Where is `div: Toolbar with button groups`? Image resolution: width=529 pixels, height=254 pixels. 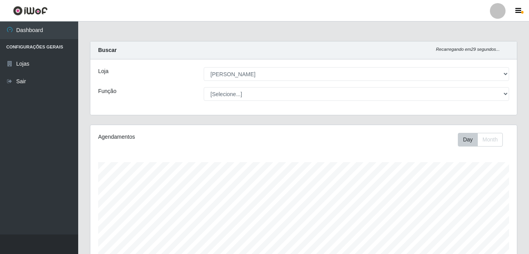
div: Toolbar with button groups is located at coordinates (483, 140).